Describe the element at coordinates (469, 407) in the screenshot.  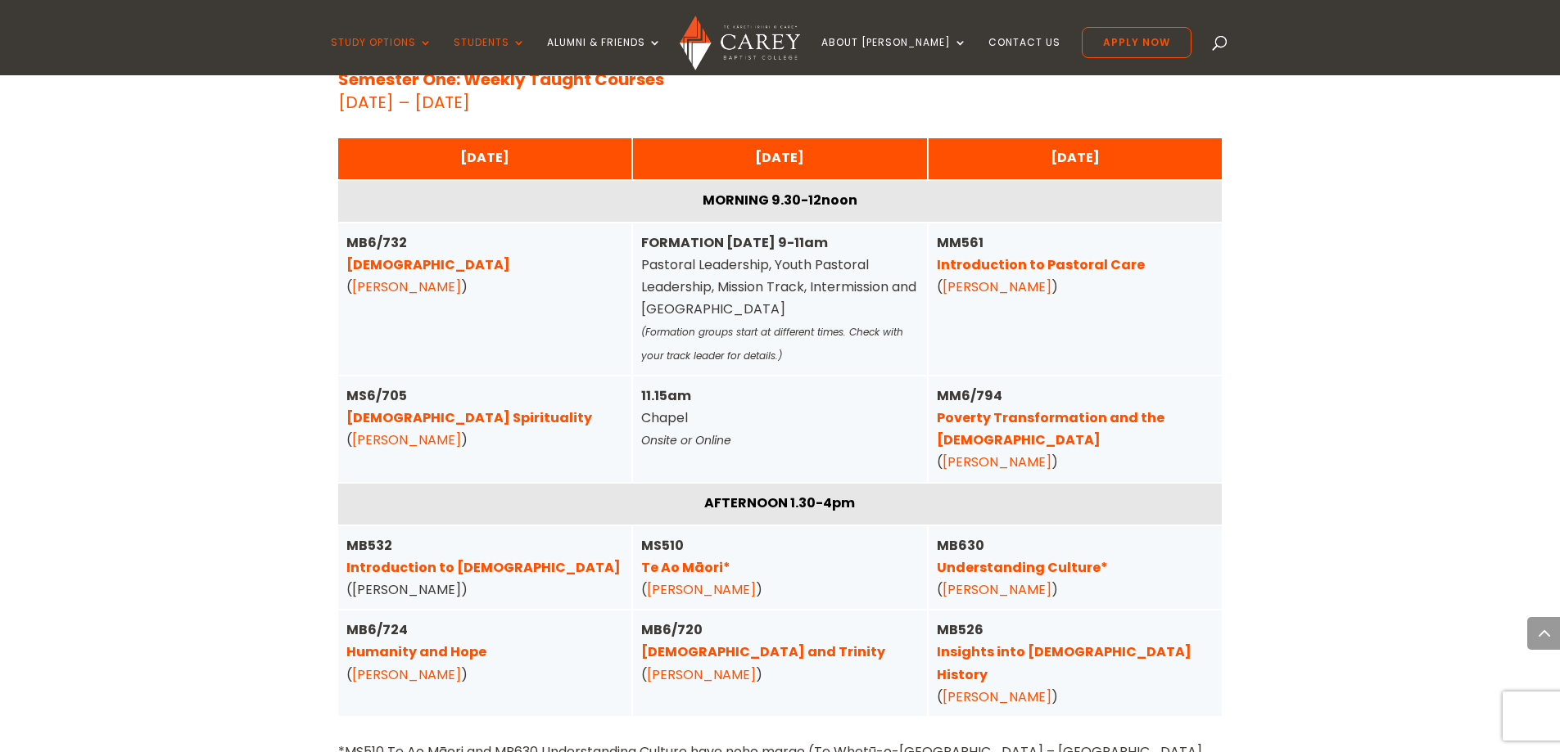
I see `strong: MS6/705` at that location.